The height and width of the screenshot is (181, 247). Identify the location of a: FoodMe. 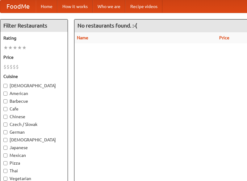
(18, 6).